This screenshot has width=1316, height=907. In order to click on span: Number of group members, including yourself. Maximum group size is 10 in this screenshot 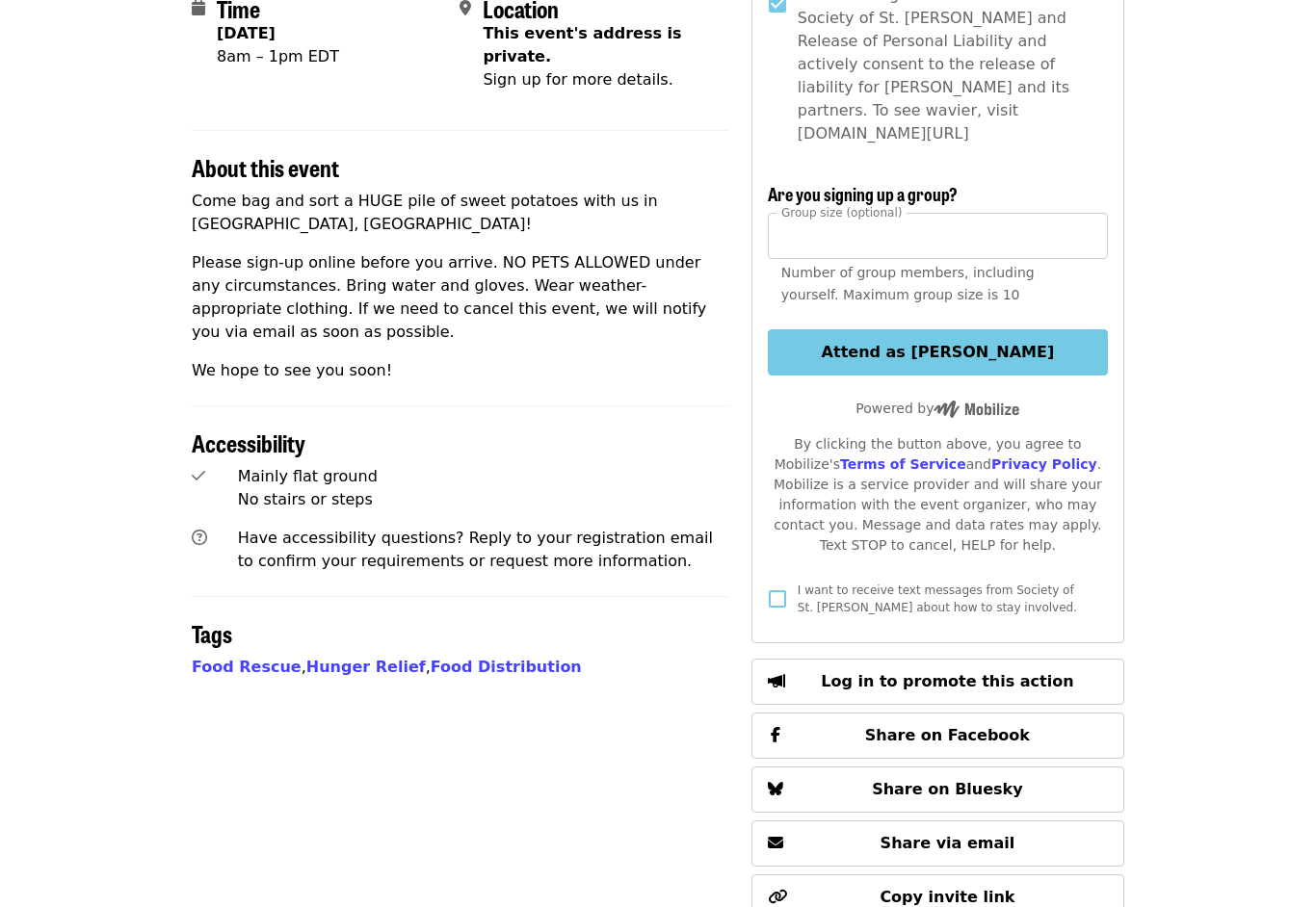, I will do `click(907, 283)`.